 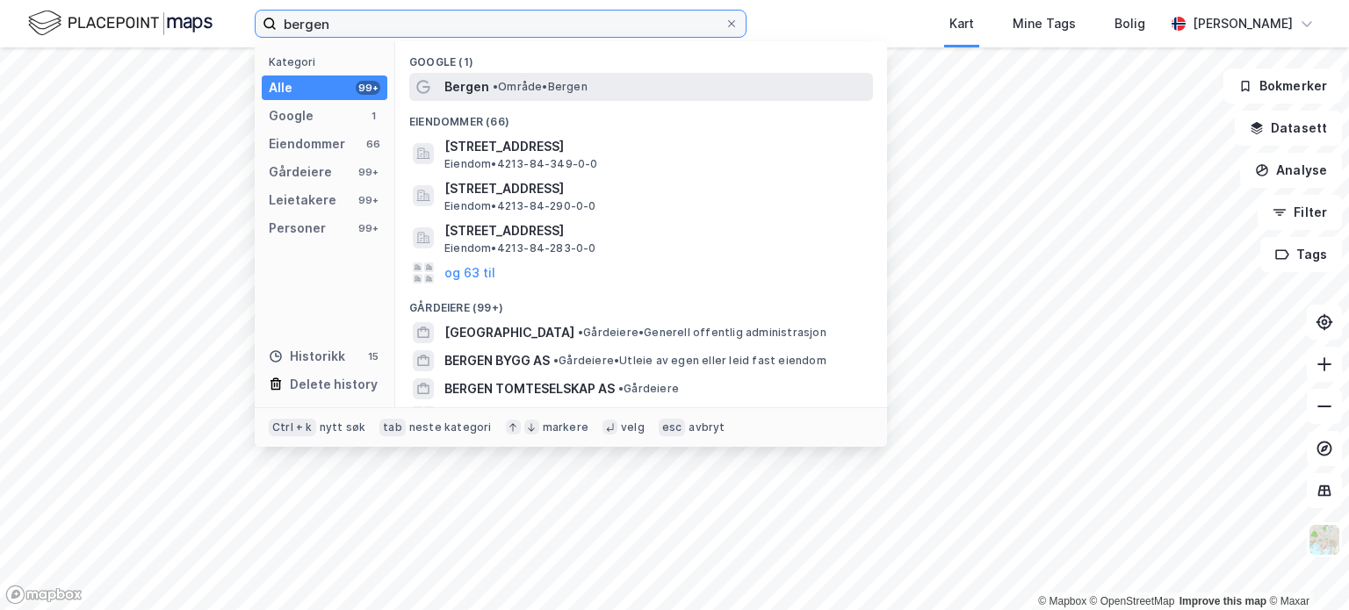 What do you see at coordinates (291, 116) in the screenshot?
I see `div: Google` at bounding box center [291, 116].